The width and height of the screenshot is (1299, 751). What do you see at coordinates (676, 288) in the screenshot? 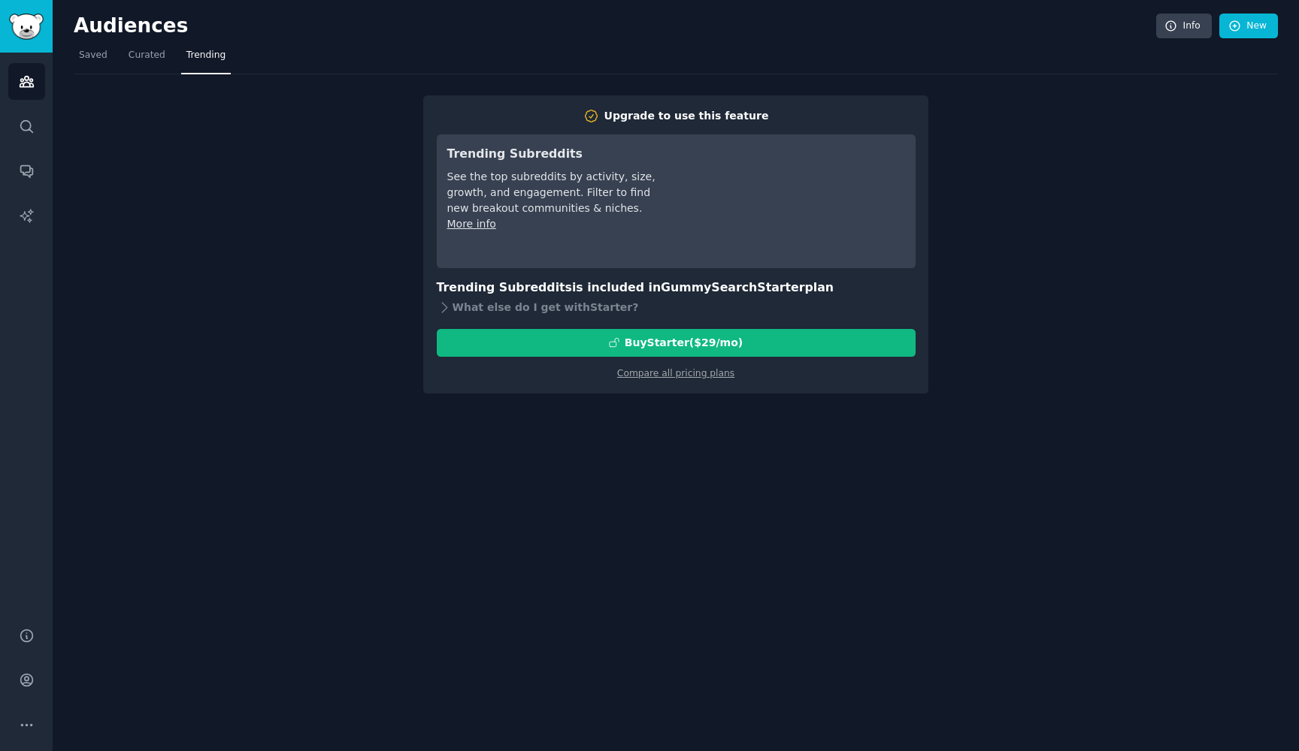
I see `h3: Trending Subreddits is included in plan` at bounding box center [676, 288].